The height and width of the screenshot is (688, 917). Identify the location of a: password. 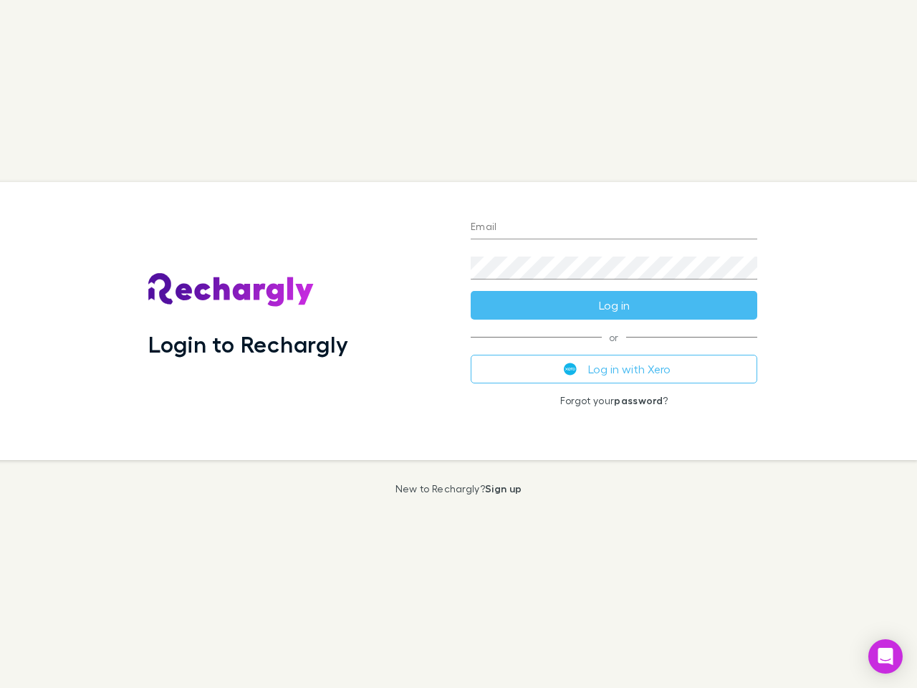
(639, 400).